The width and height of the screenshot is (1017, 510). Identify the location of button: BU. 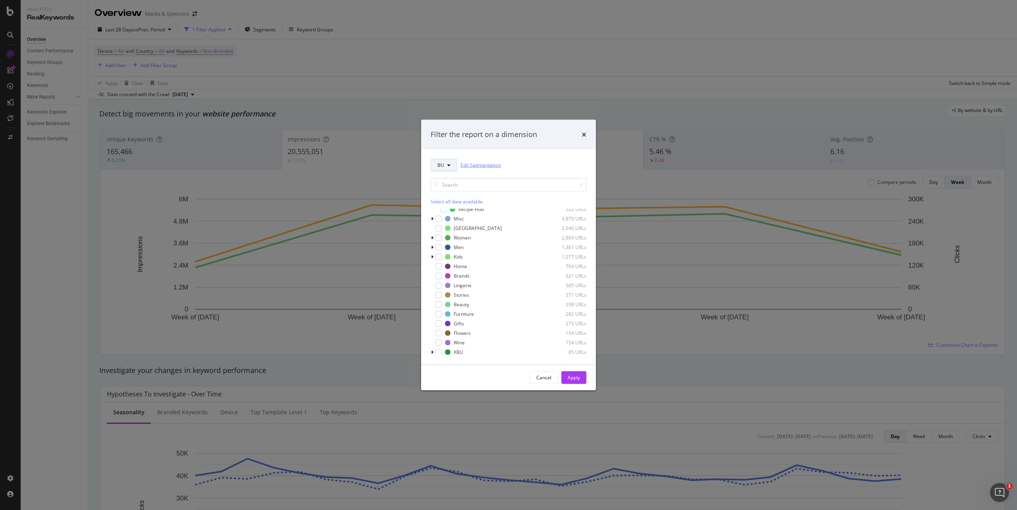
(444, 165).